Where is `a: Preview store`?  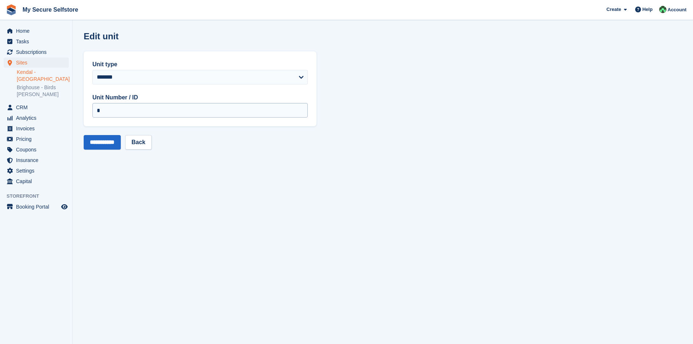
a: Preview store is located at coordinates (64, 207).